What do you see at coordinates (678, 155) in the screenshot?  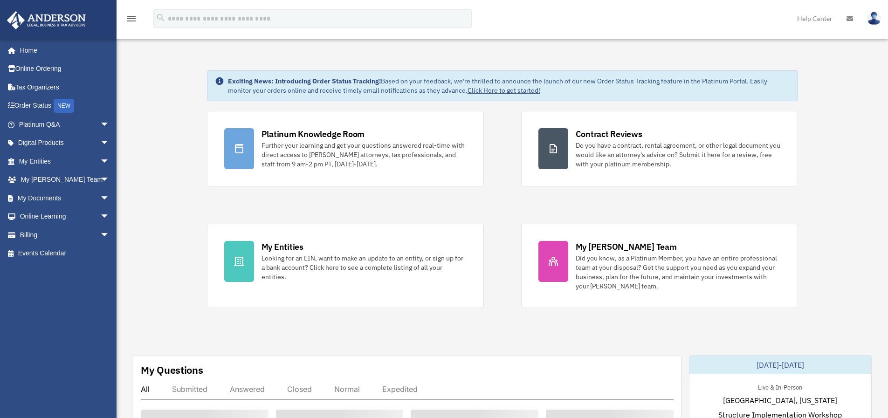 I see `div: Do you have a contract, rental agreement, or other legal document you would like an attorney's ad...` at bounding box center [678, 155].